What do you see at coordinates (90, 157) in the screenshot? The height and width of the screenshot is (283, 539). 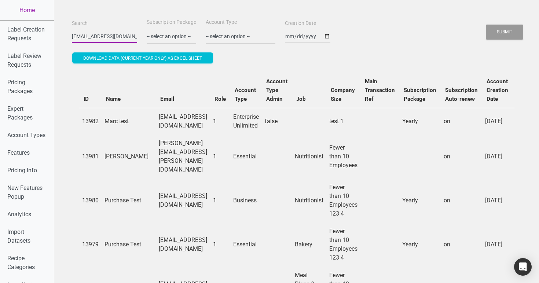 I see `td: 13981` at bounding box center [90, 157].